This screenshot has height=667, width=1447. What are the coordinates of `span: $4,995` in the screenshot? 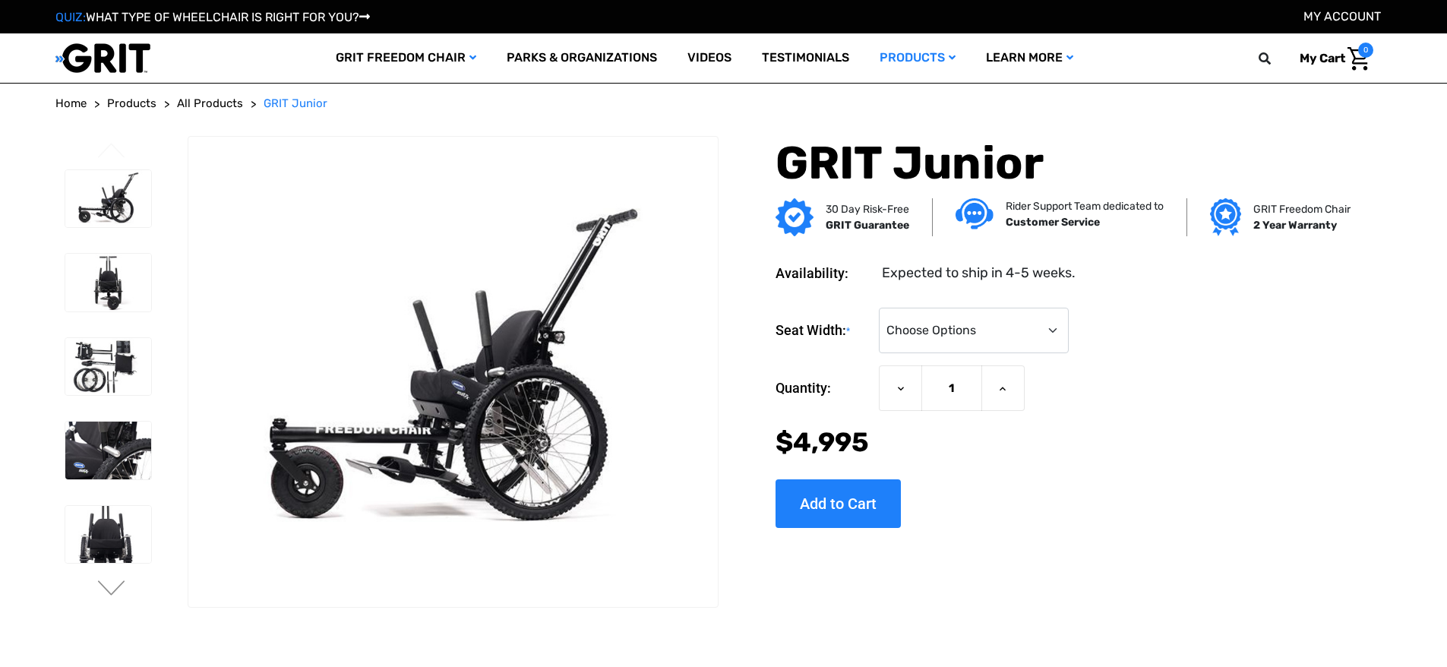 It's located at (822, 442).